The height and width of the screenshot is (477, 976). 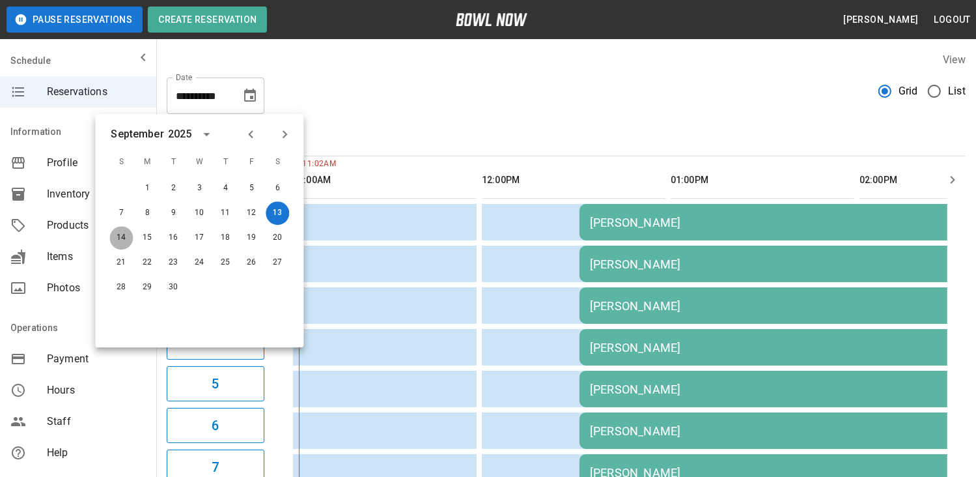 I want to click on span: Reservations, so click(x=96, y=92).